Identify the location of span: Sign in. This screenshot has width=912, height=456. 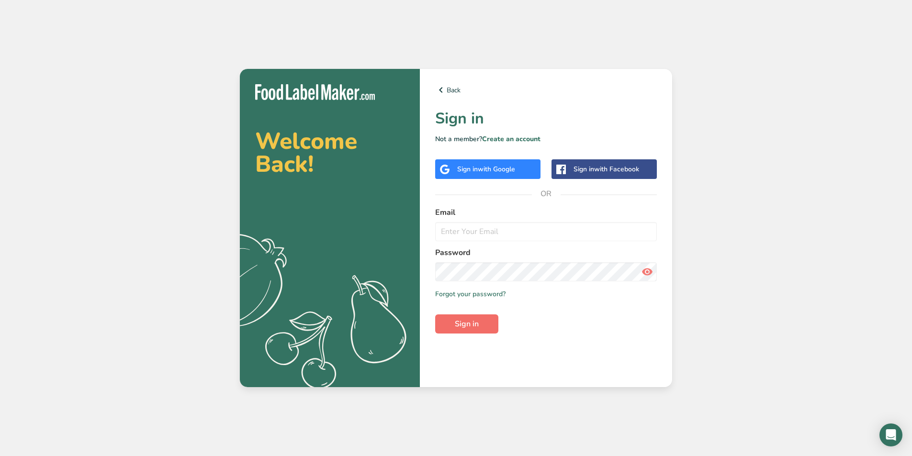
(467, 324).